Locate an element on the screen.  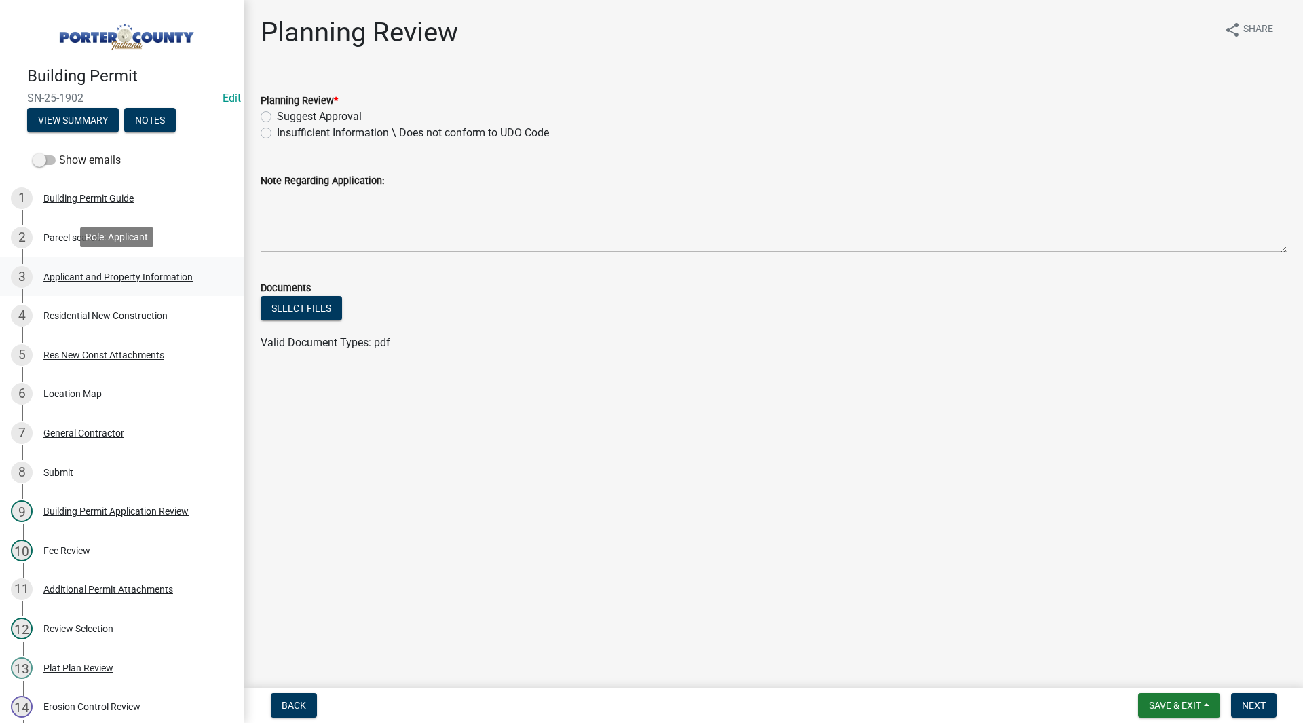
span: Share is located at coordinates (1258, 30).